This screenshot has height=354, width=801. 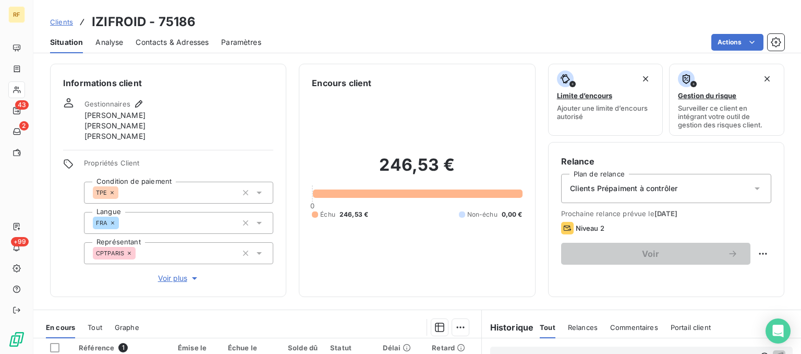 I want to click on span: Voir, so click(x=651, y=254).